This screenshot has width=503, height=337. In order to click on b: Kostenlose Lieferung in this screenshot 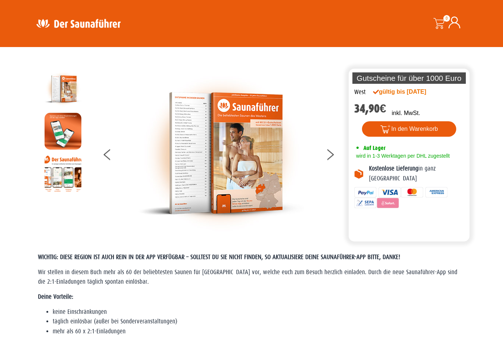, I will do `click(393, 169)`.